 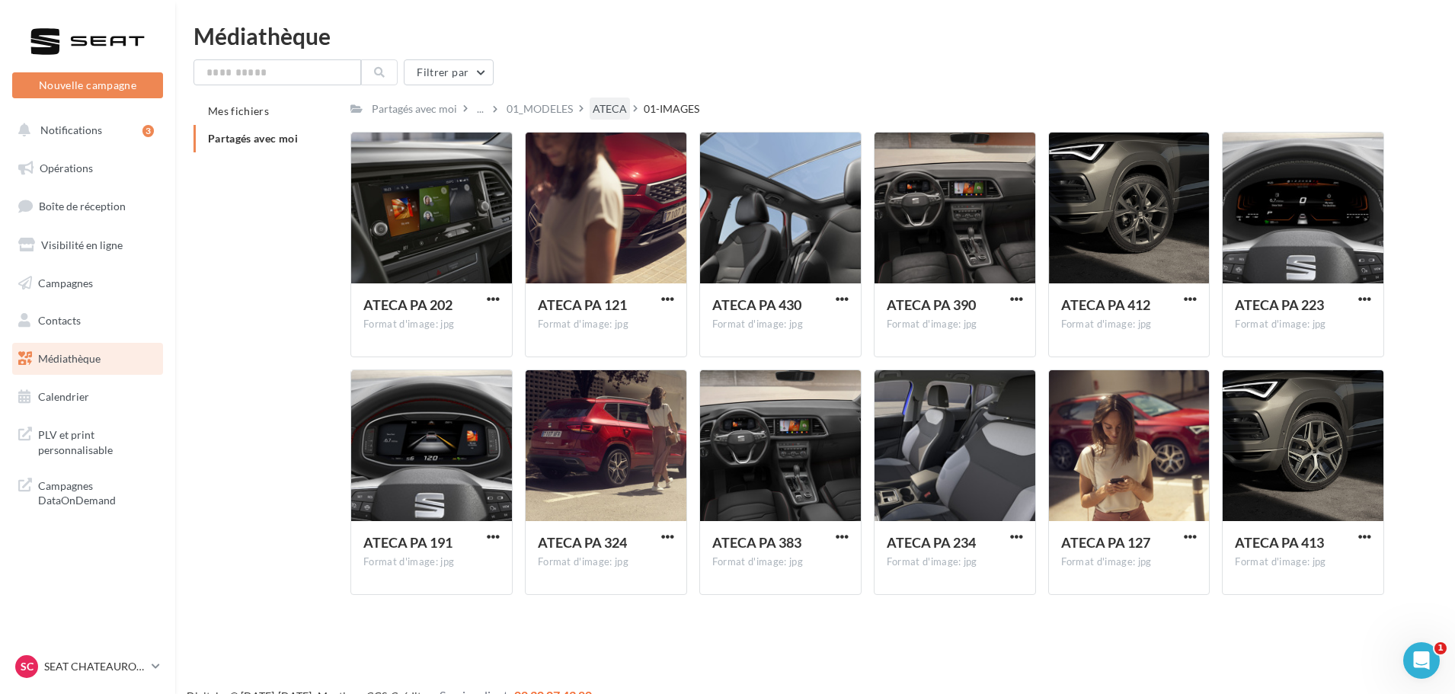 I want to click on div: 3, so click(x=148, y=131).